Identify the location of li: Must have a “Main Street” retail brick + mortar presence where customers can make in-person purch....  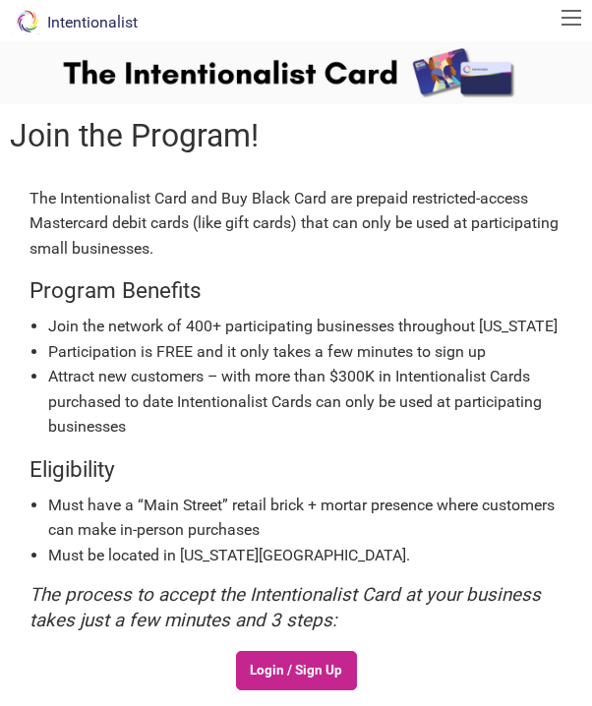
(305, 517).